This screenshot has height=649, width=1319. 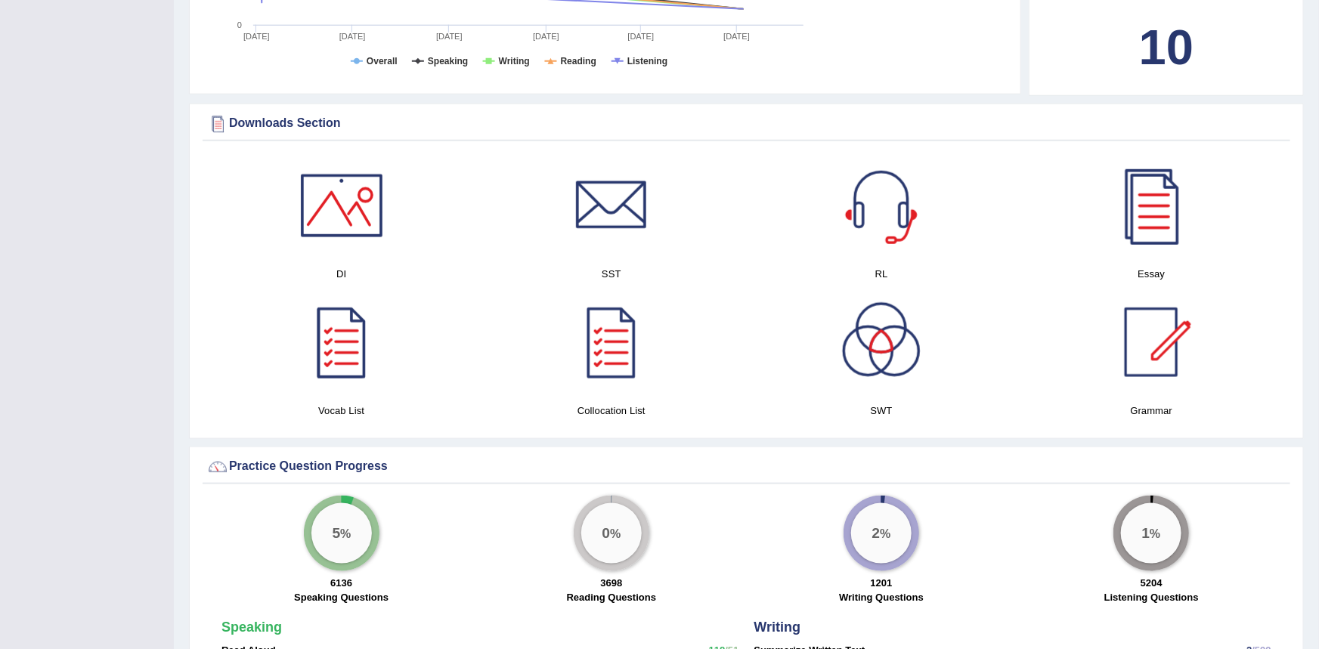 What do you see at coordinates (606, 534) in the screenshot?
I see `big: 0` at bounding box center [606, 534].